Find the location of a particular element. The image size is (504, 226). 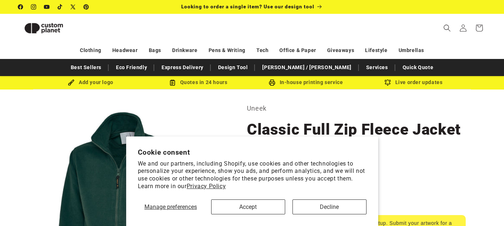

a: Services is located at coordinates (377, 67).